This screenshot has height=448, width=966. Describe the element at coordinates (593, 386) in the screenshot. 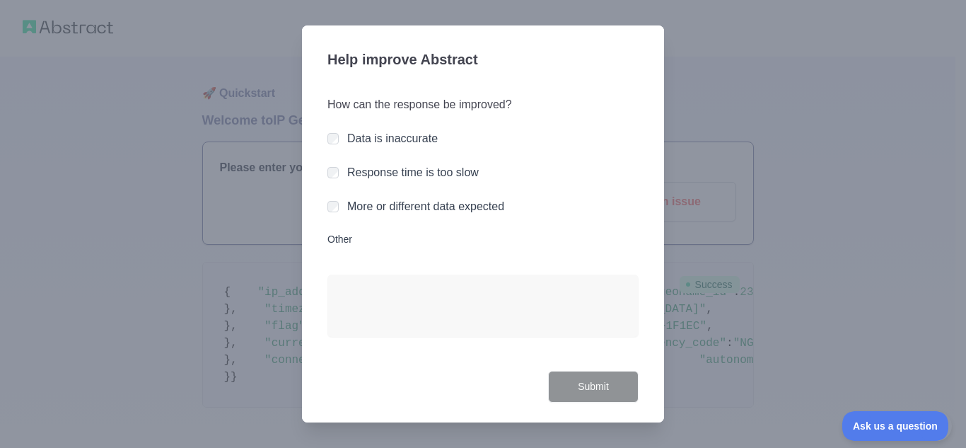

I see `button: Submit` at that location.